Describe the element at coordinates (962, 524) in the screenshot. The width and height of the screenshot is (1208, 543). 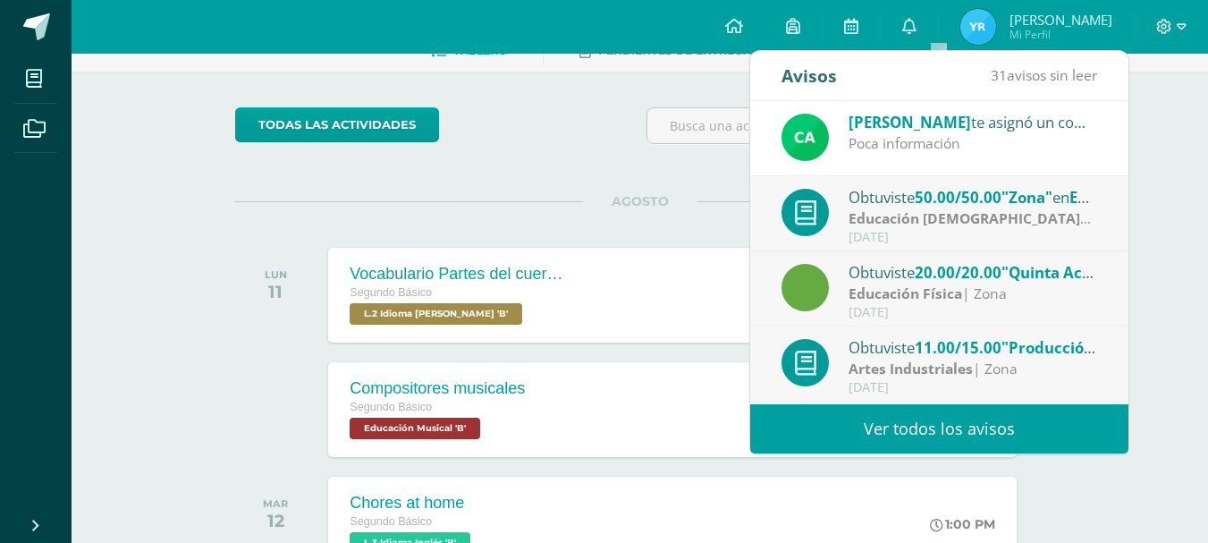
I see `div: 1:00 PM` at that location.